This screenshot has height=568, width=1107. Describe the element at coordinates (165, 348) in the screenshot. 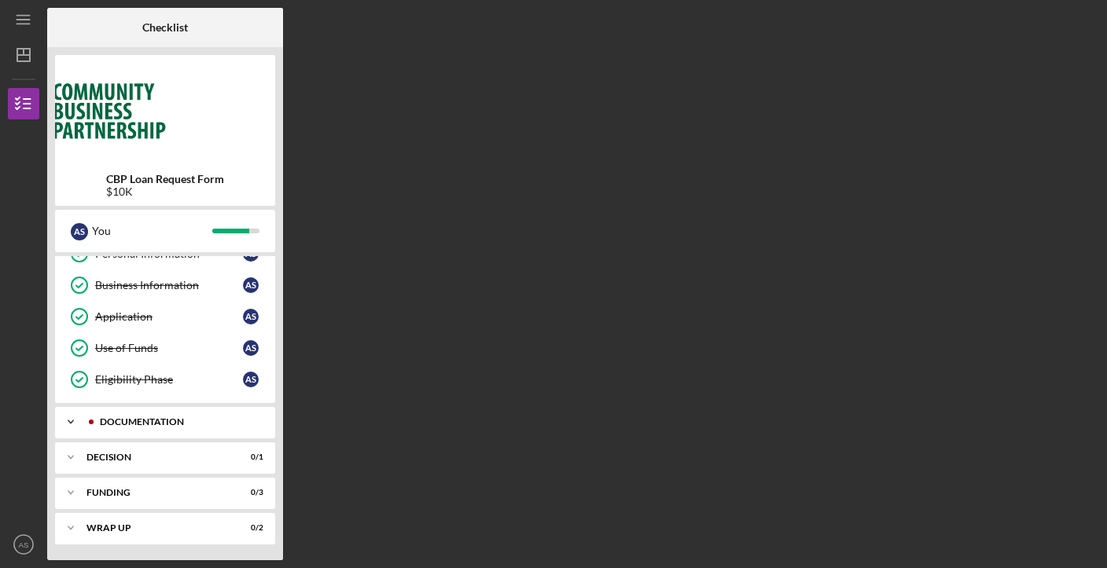

I see `a: Use of FundsAS` at that location.